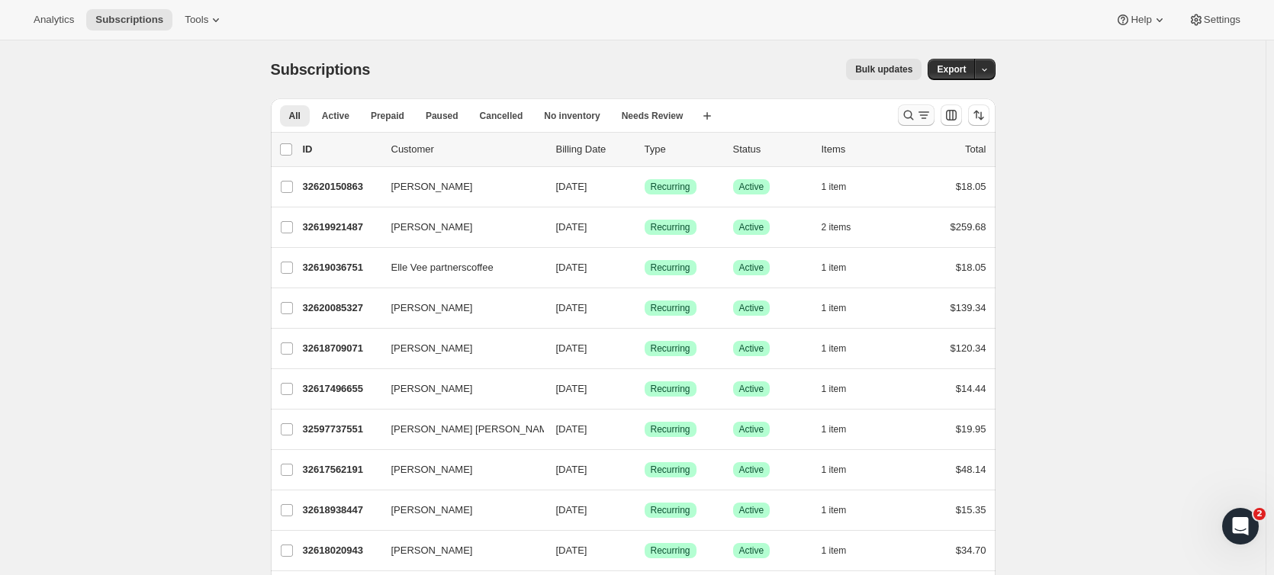 Image resolution: width=1274 pixels, height=575 pixels. Describe the element at coordinates (951, 115) in the screenshot. I see `button: Customize table column order and visibility` at that location.